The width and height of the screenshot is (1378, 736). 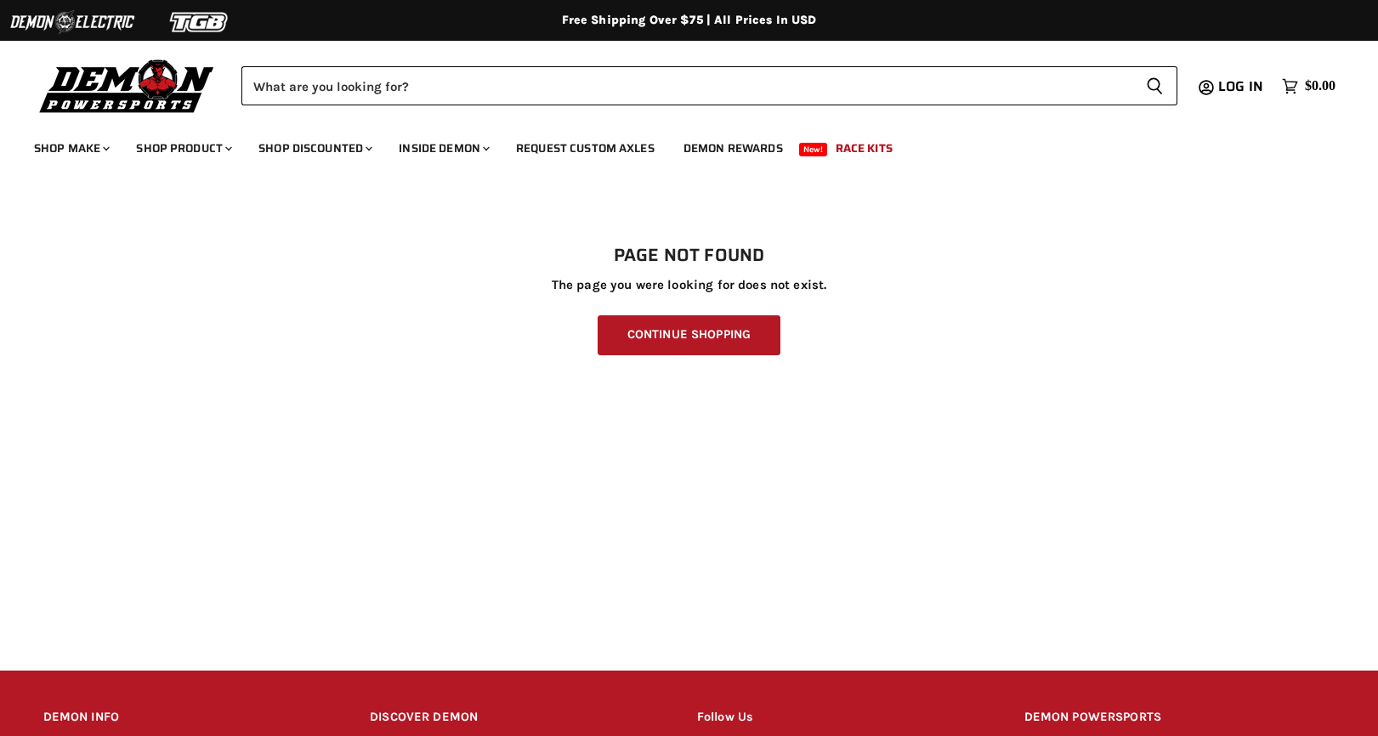 What do you see at coordinates (814, 150) in the screenshot?
I see `span: New!` at bounding box center [814, 150].